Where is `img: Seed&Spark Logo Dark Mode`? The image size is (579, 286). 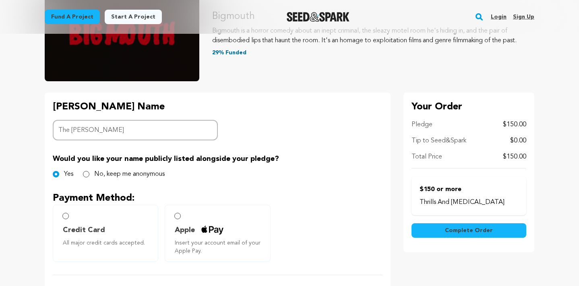
img: Seed&Spark Logo Dark Mode is located at coordinates (318, 17).